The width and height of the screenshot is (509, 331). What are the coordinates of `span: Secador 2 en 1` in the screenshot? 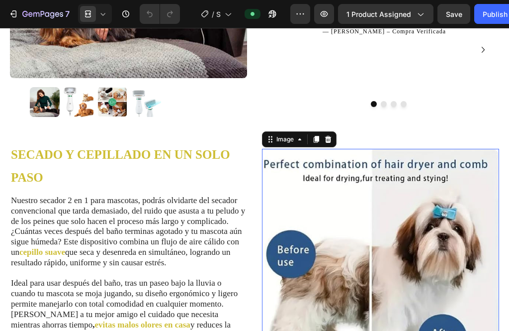 It's located at (218, 14).